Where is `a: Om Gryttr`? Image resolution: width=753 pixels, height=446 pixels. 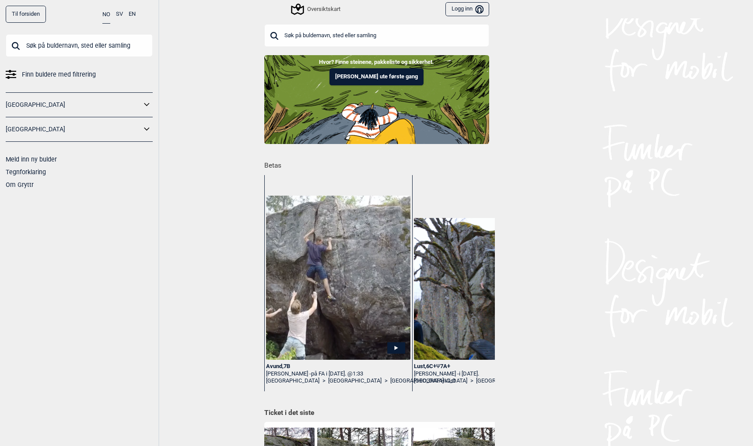 a: Om Gryttr is located at coordinates (20, 185).